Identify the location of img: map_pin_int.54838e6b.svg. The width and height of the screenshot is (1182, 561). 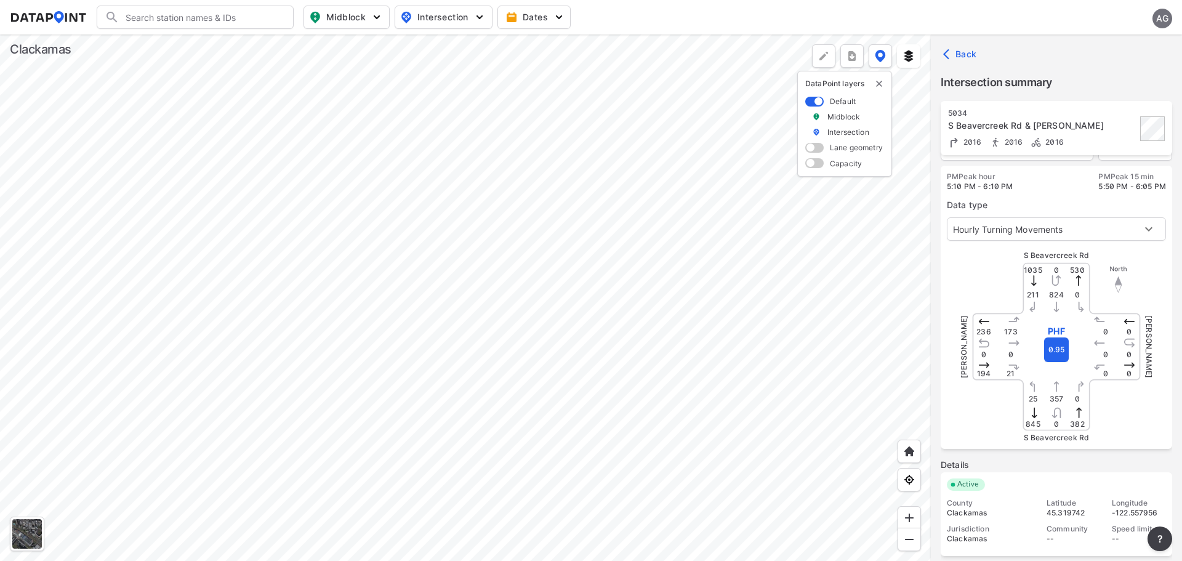
(406, 17).